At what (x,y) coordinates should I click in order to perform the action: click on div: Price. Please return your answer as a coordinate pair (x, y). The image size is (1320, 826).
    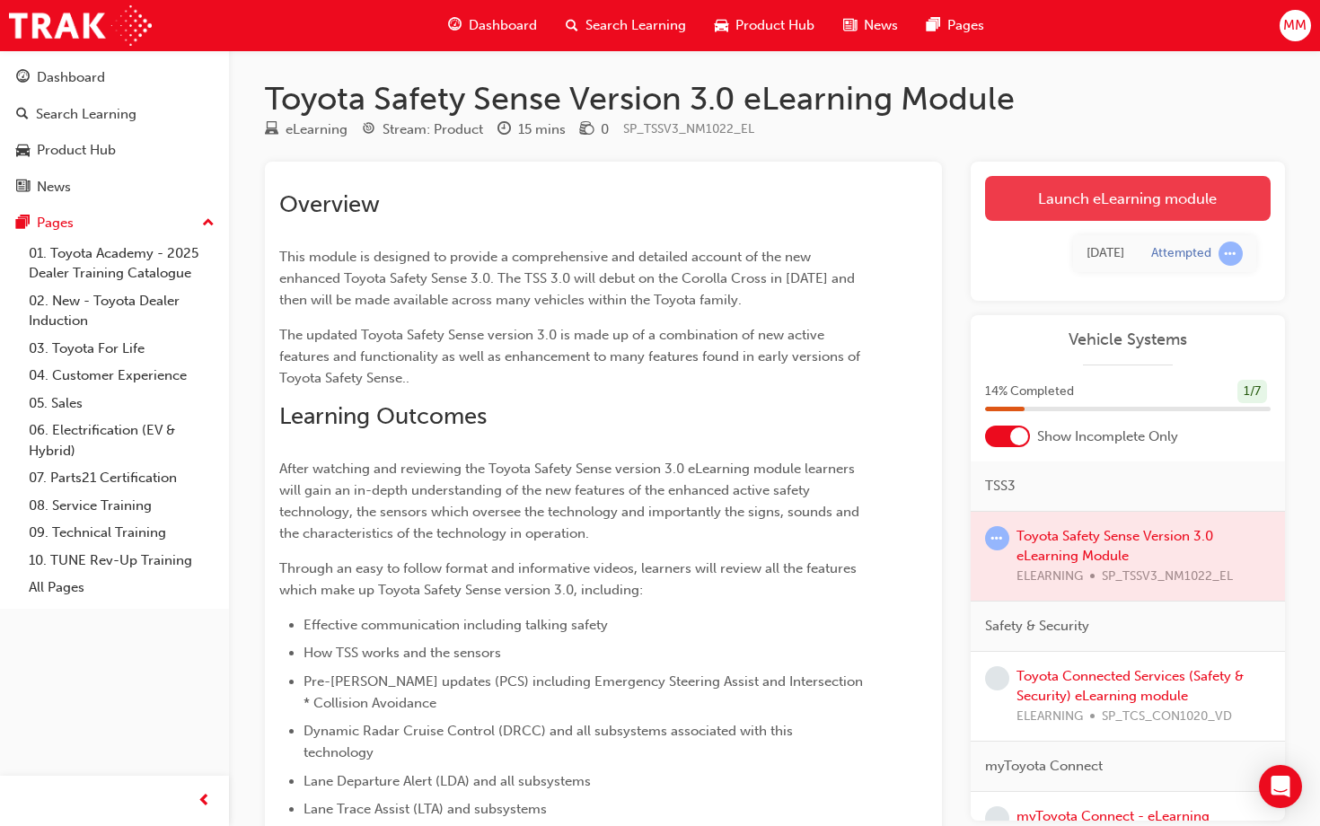
    Looking at the image, I should click on (594, 129).